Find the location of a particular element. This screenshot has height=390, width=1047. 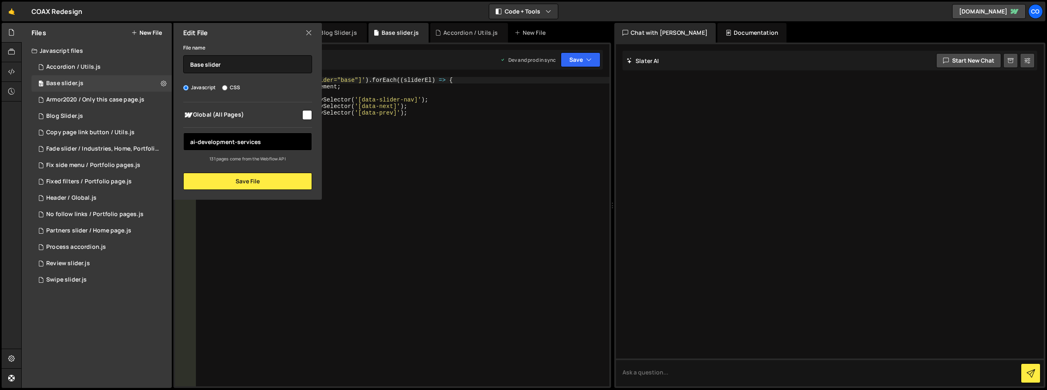

div: 14632/38199.js is located at coordinates (101, 280).